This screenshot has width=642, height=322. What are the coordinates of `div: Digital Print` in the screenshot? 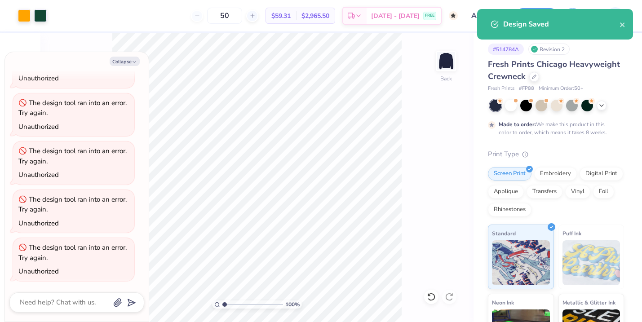 It's located at (601, 174).